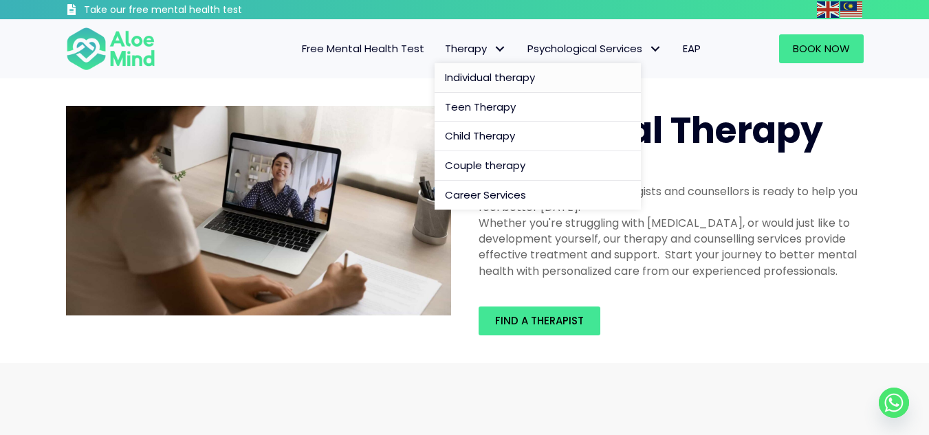  I want to click on a: Child Therapy, so click(538, 136).